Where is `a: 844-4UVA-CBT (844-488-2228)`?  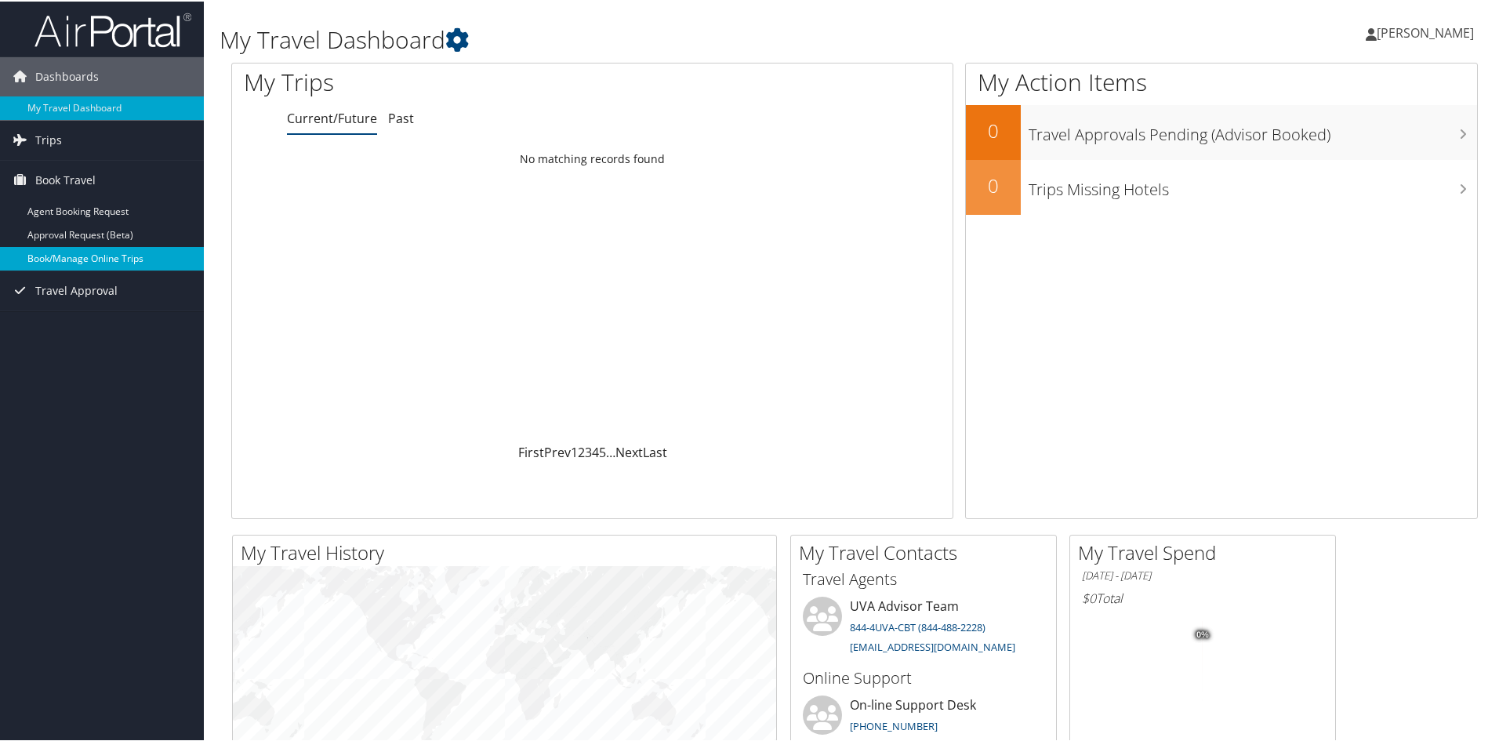 a: 844-4UVA-CBT (844-488-2228) is located at coordinates (917, 625).